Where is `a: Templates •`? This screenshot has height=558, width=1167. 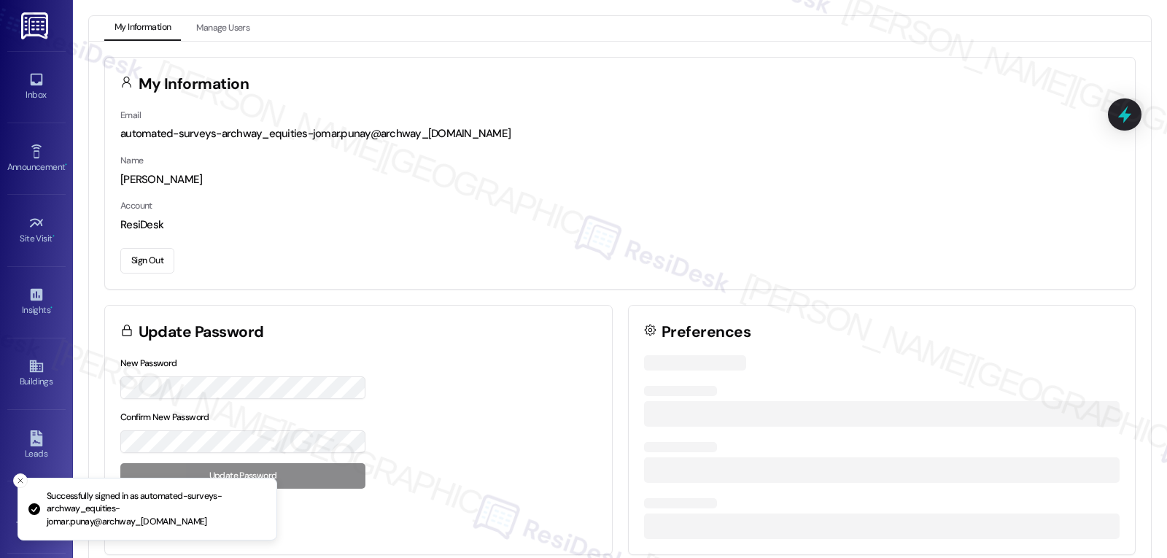
a: Templates • is located at coordinates (36, 517).